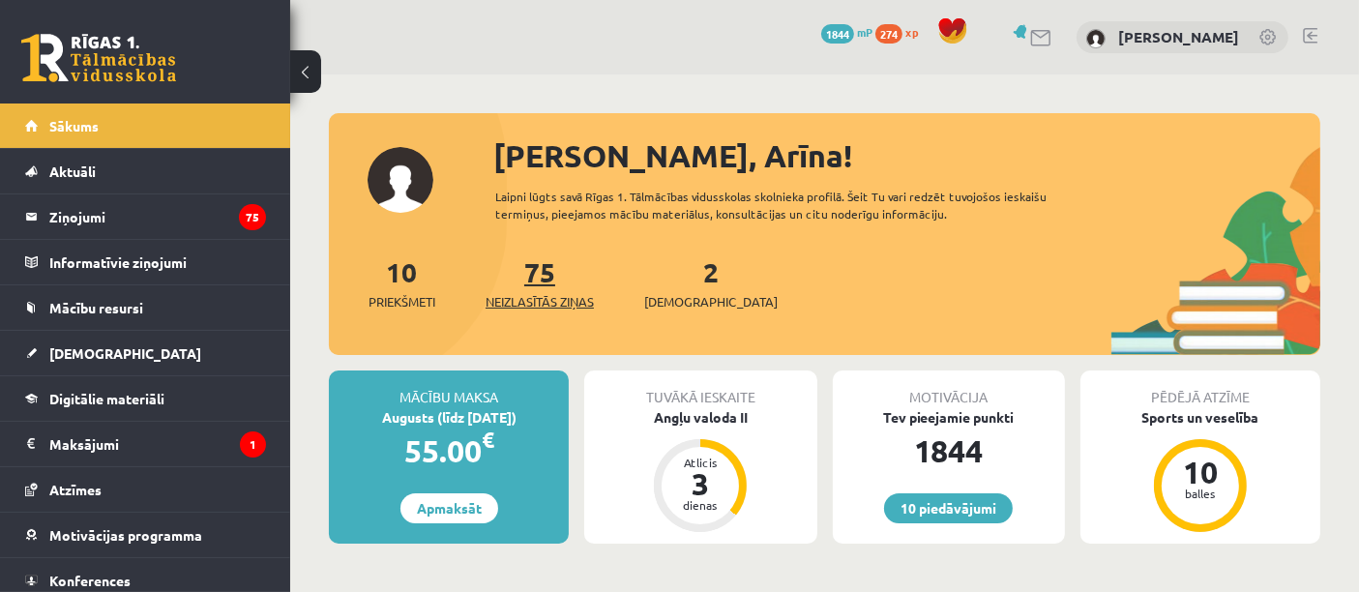  What do you see at coordinates (449, 389) in the screenshot?
I see `div: Mācību maksa` at bounding box center [449, 389].